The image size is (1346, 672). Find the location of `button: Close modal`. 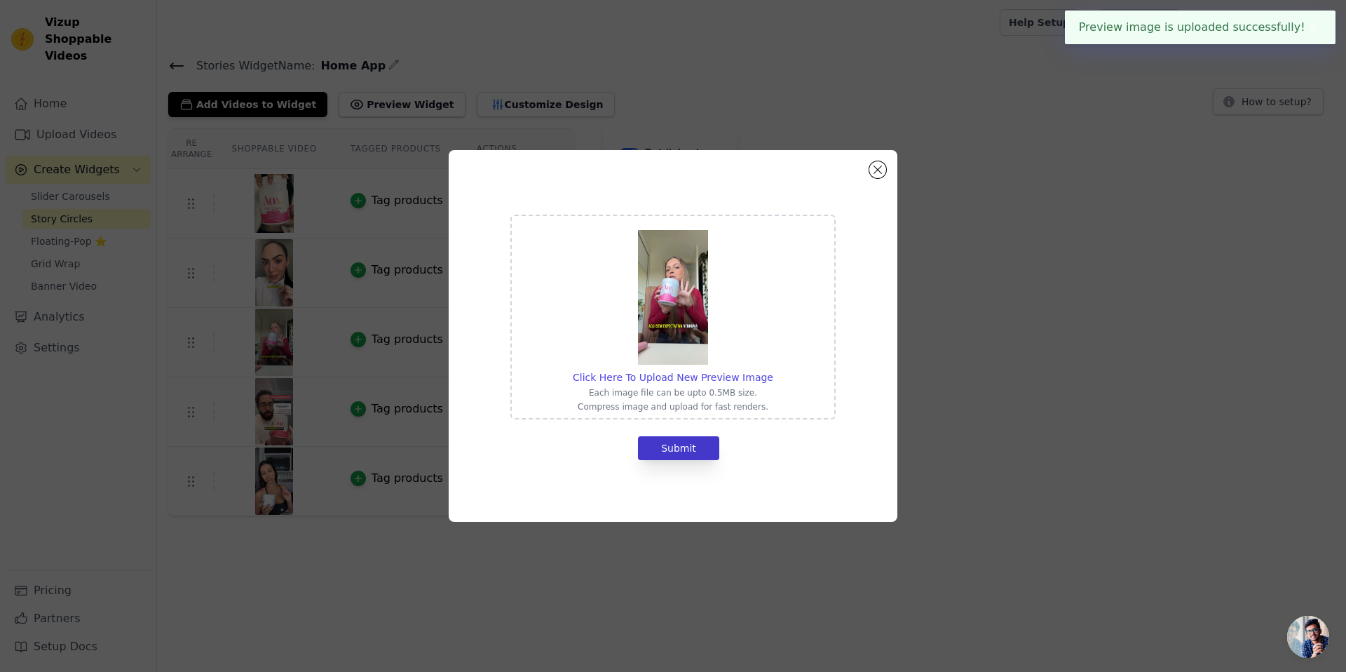

button: Close modal is located at coordinates (878, 170).